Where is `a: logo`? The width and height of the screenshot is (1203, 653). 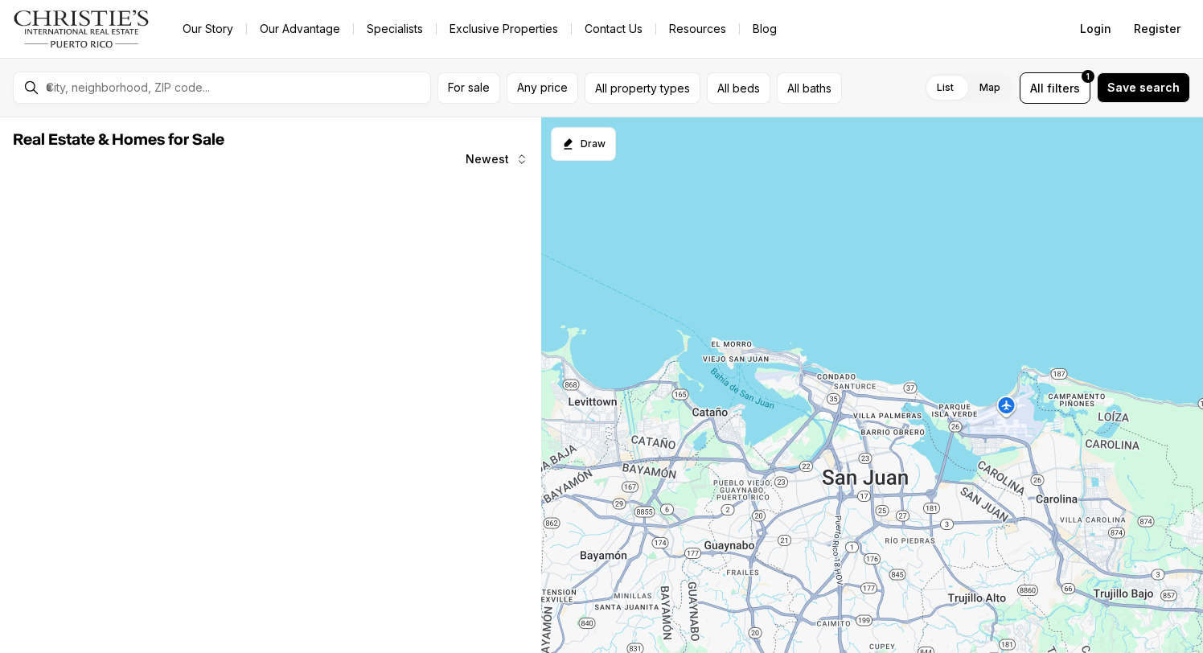
a: logo is located at coordinates (81, 29).